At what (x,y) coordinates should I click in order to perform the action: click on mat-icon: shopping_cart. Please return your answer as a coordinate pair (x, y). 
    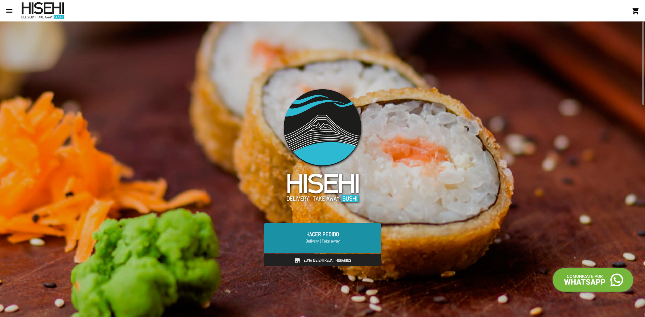
    Looking at the image, I should click on (636, 11).